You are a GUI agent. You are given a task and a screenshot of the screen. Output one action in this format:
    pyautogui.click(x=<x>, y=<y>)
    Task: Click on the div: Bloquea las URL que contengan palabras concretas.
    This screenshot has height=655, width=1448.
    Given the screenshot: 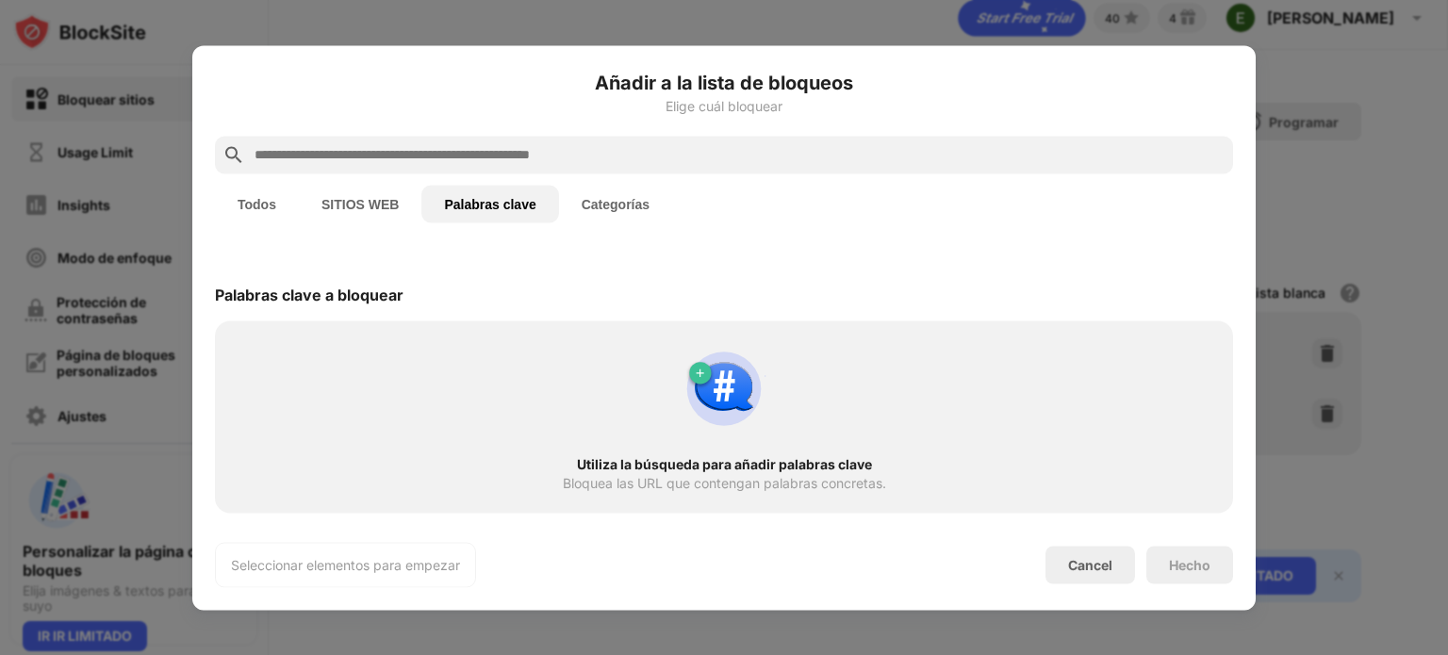 What is the action you would take?
    pyautogui.click(x=724, y=483)
    